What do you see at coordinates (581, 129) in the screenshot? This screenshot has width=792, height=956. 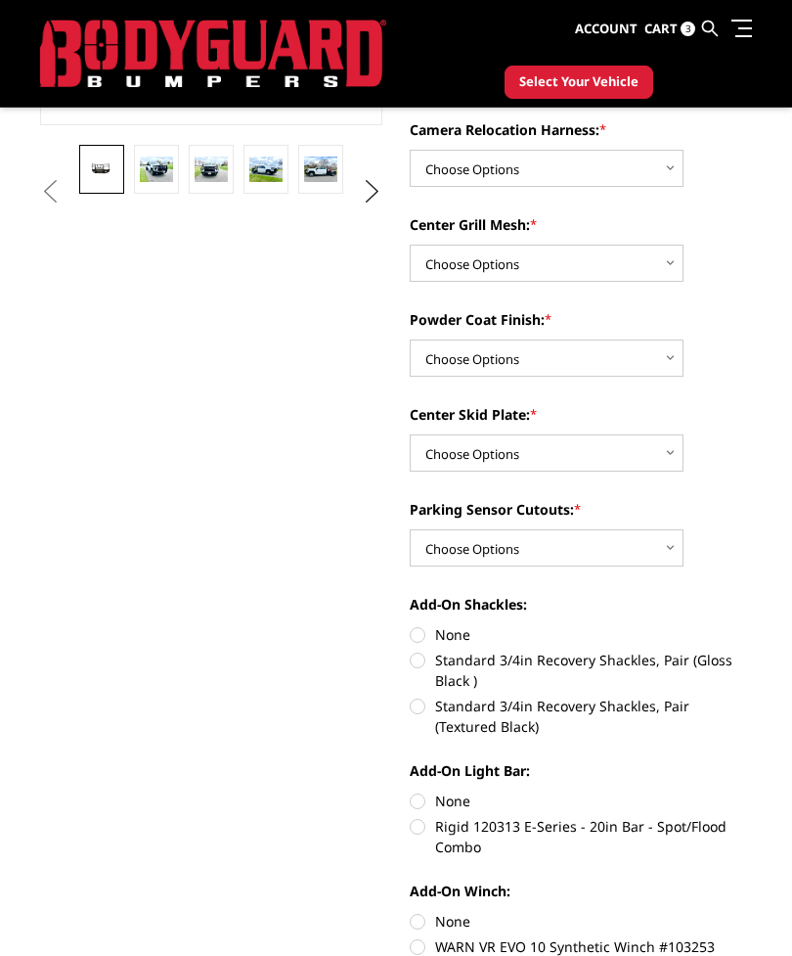 I see `label: Camera Relocation Harness:` at bounding box center [581, 129].